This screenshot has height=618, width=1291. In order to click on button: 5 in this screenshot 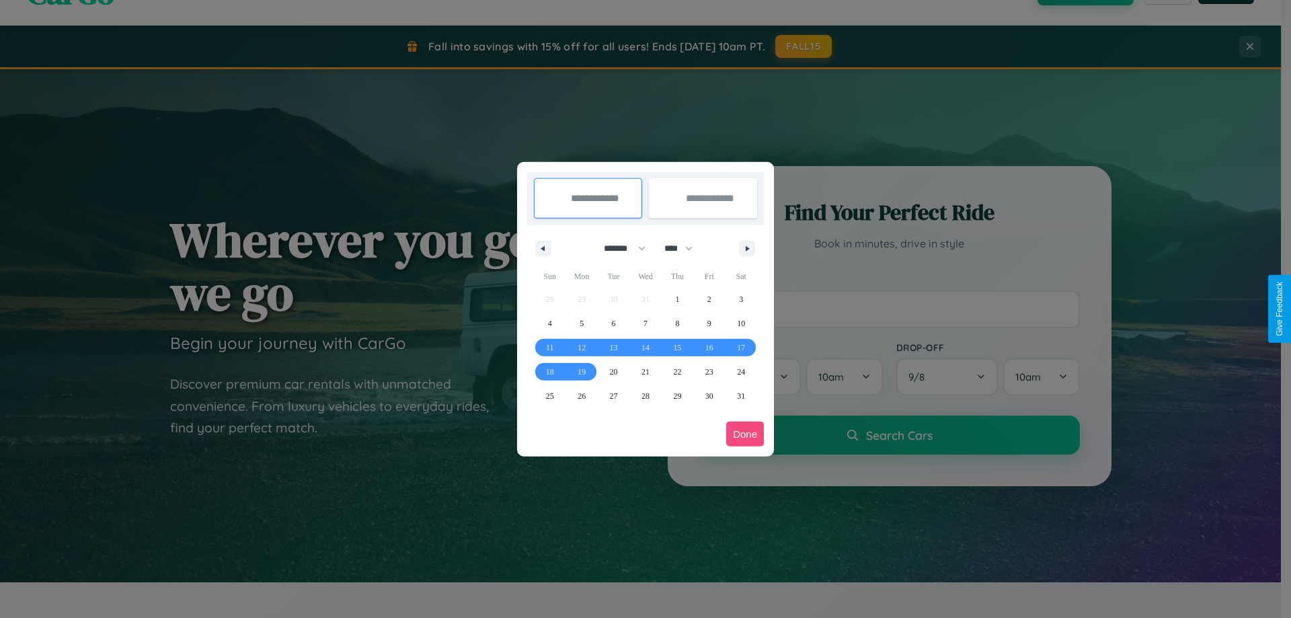, I will do `click(581, 323)`.